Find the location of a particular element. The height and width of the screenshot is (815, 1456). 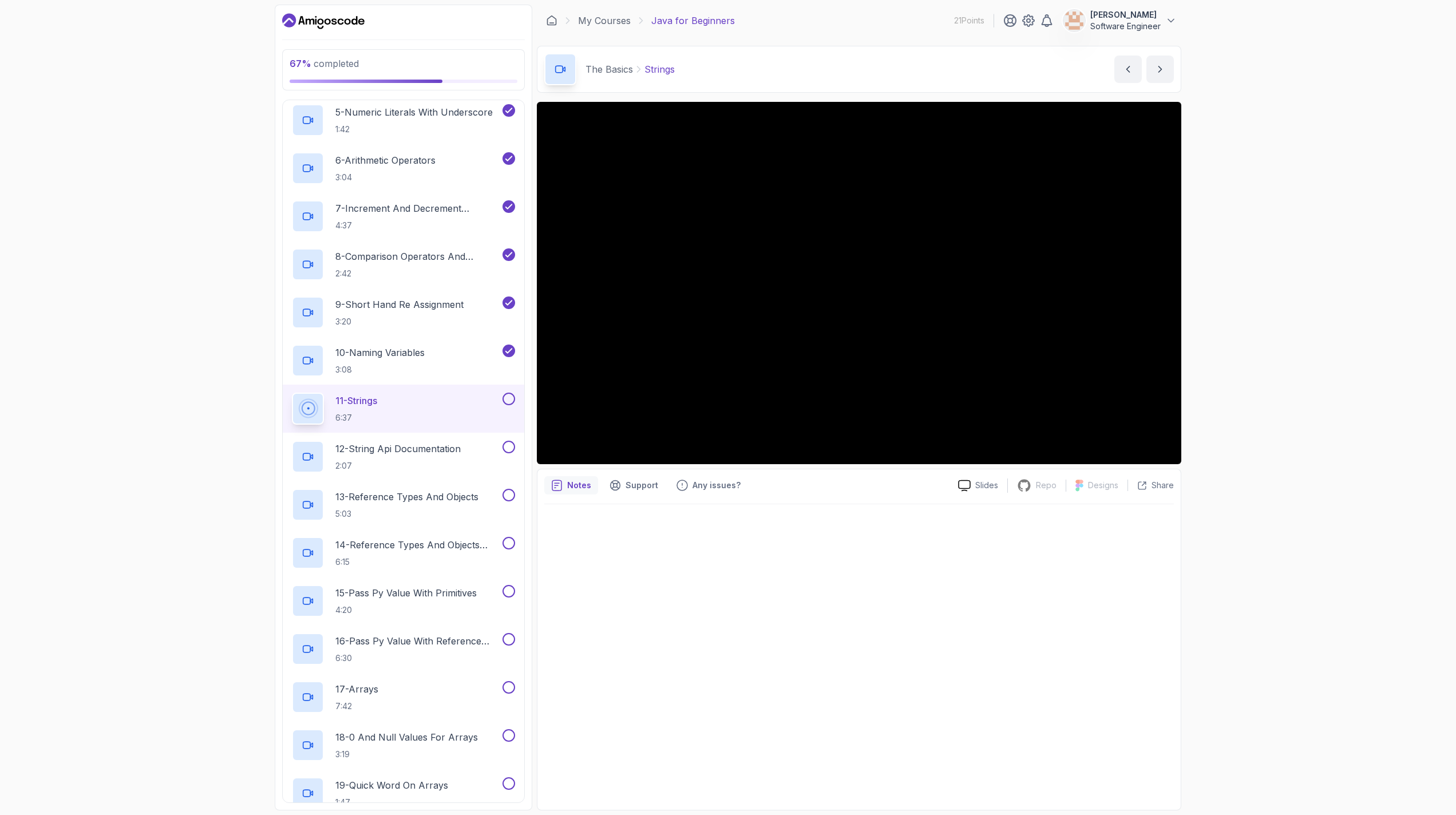

p: Software Engineer is located at coordinates (1125, 27).